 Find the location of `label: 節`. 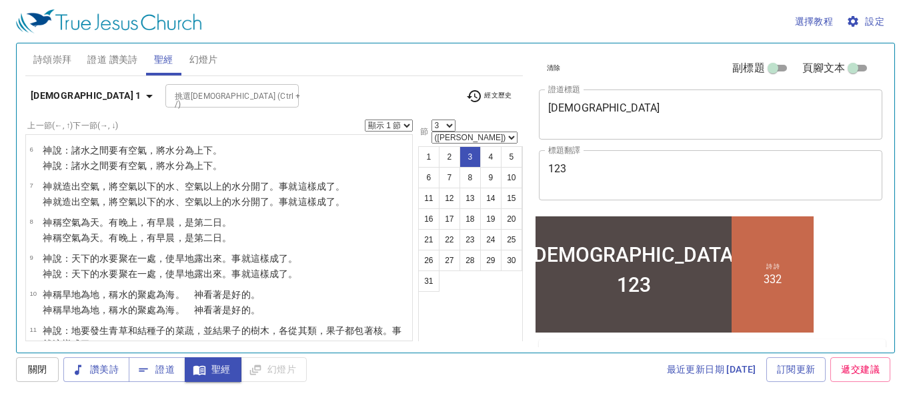

label: 節 is located at coordinates (424, 131).